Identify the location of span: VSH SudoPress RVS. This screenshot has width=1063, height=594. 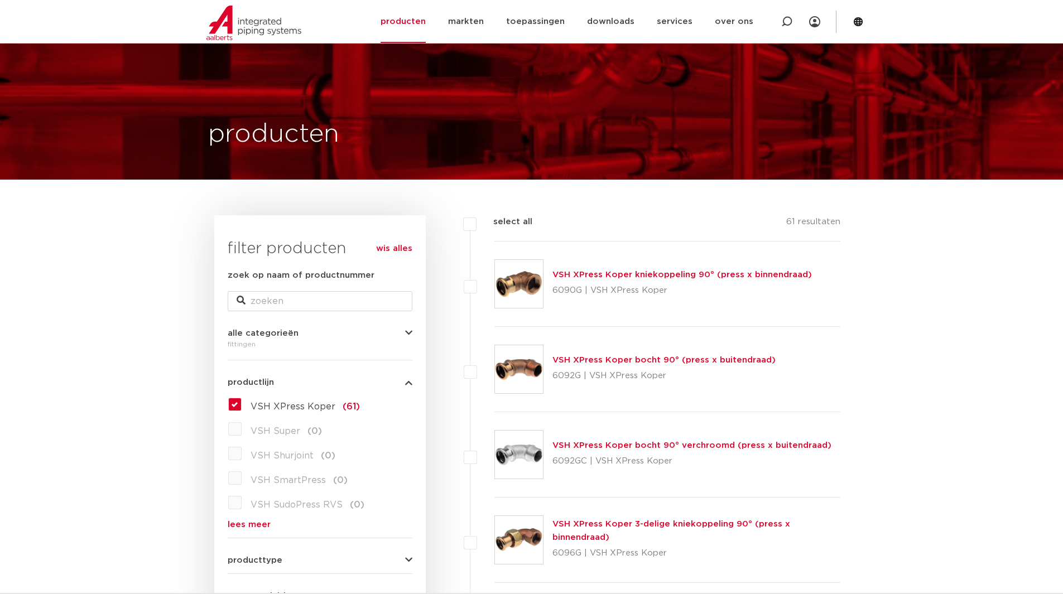
(296, 505).